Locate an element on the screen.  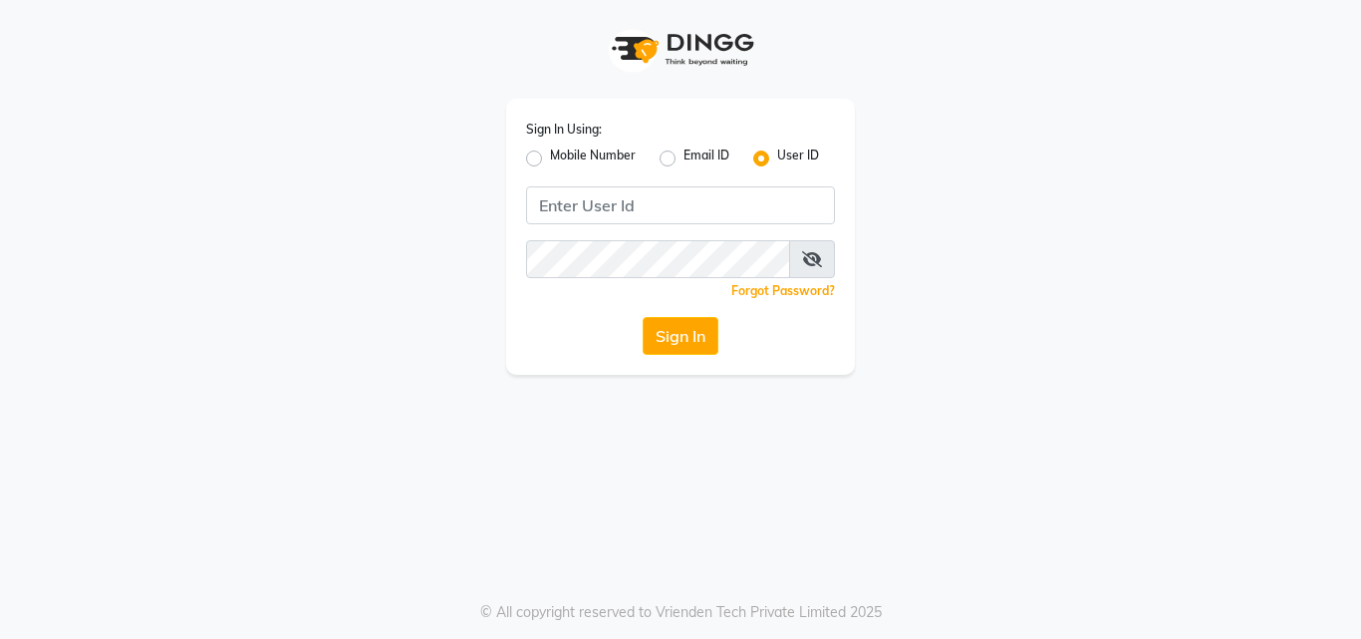
label: Sign In Using: is located at coordinates (564, 130).